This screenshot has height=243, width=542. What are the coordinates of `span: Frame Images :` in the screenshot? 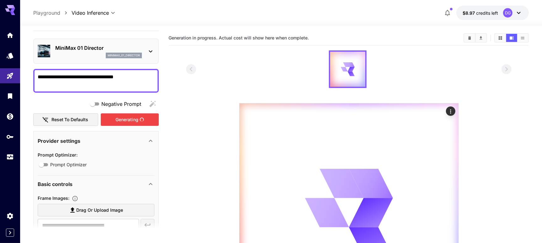 It's located at (53, 198).